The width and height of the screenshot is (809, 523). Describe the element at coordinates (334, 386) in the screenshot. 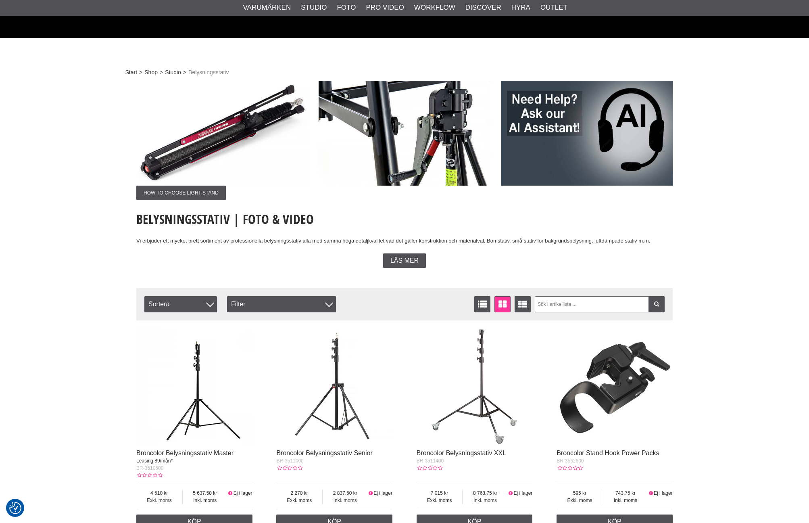

I see `img: Broncolor Belysningsstativ Senior` at that location.